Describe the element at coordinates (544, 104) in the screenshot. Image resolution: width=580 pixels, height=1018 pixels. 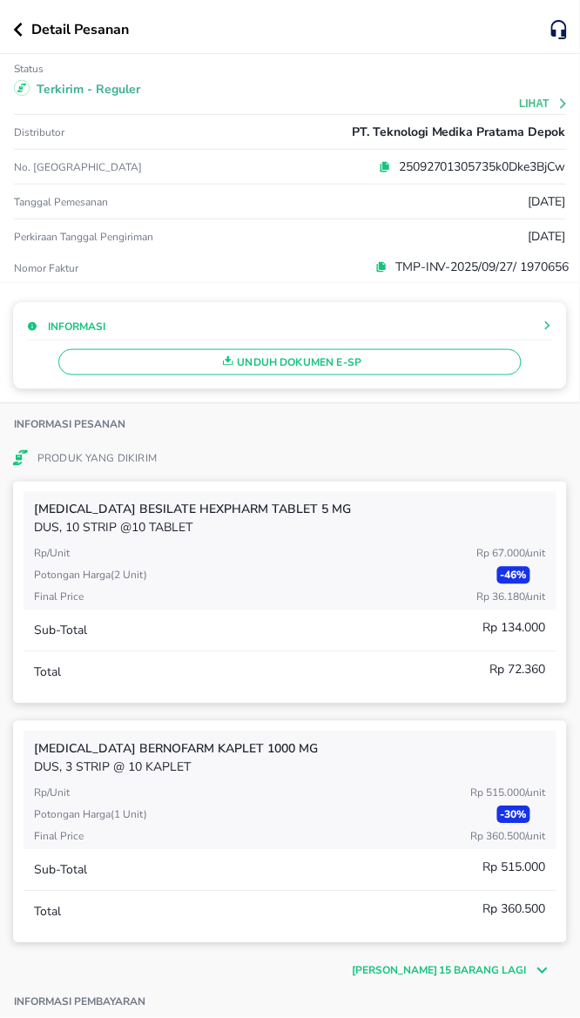
I see `button: Lihat` at that location.